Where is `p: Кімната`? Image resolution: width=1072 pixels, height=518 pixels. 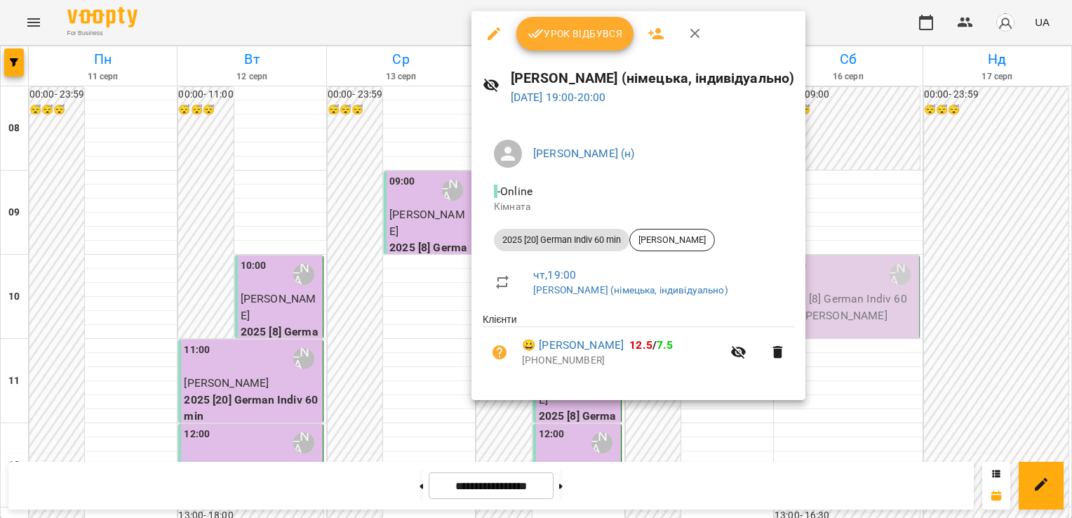
p: Кімната is located at coordinates (638, 207).